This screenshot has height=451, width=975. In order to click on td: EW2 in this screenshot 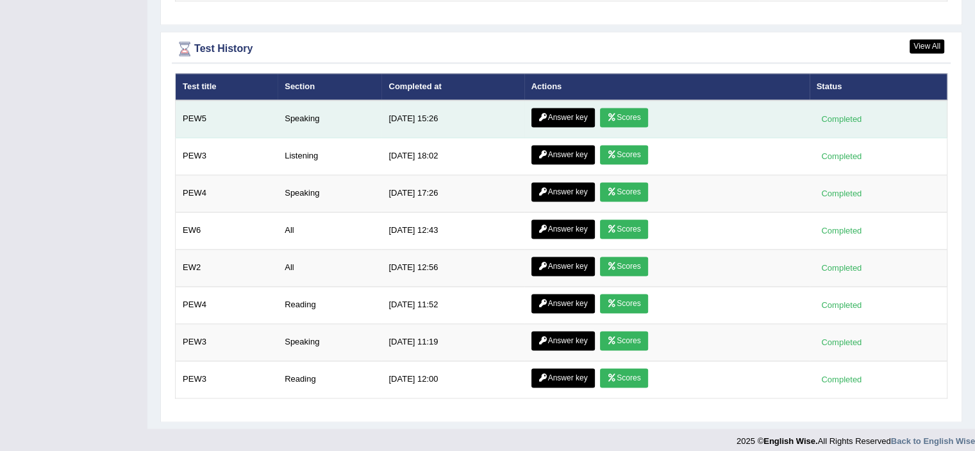, I will do `click(227, 268)`.